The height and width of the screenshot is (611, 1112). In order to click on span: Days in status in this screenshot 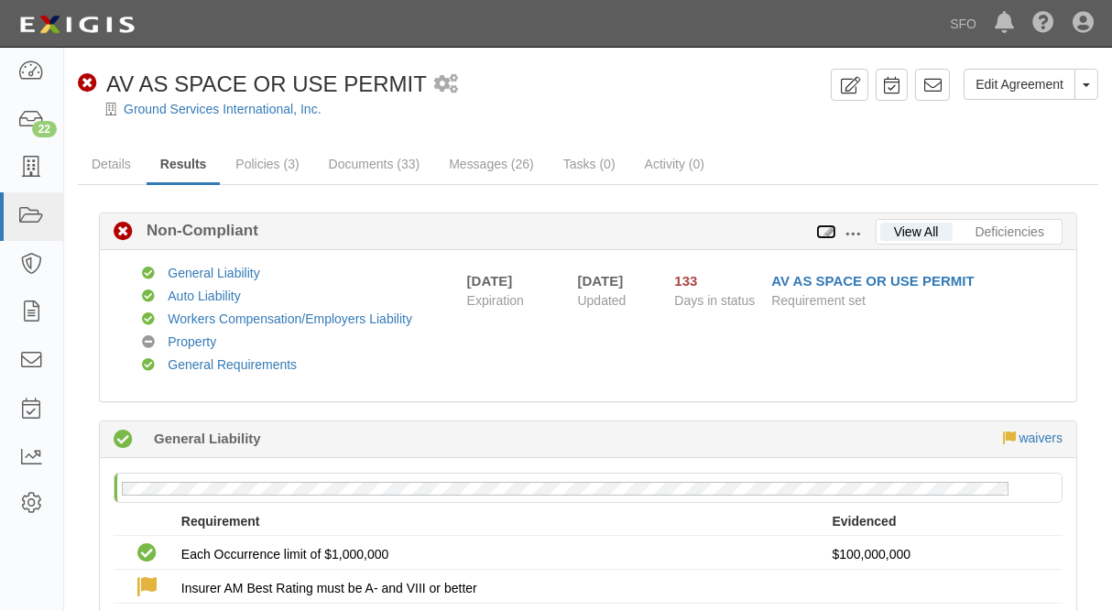, I will do `click(715, 300)`.